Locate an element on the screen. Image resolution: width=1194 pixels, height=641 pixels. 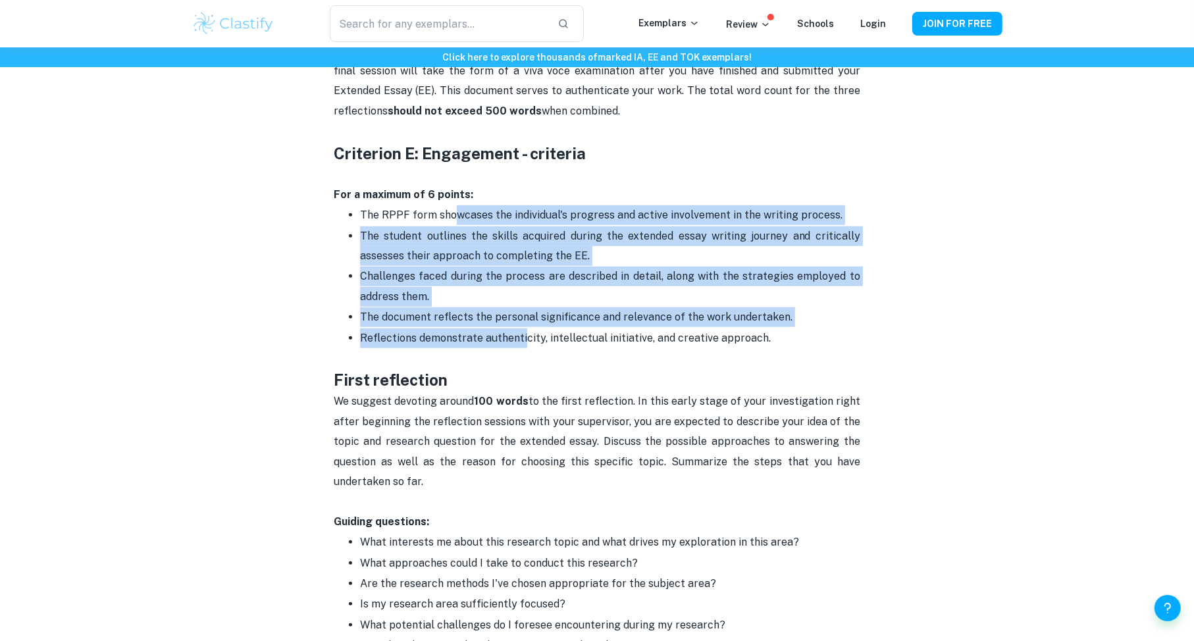
p: Challenges faced during the process are described in detail, along with the strategies employed t... is located at coordinates (610, 286).